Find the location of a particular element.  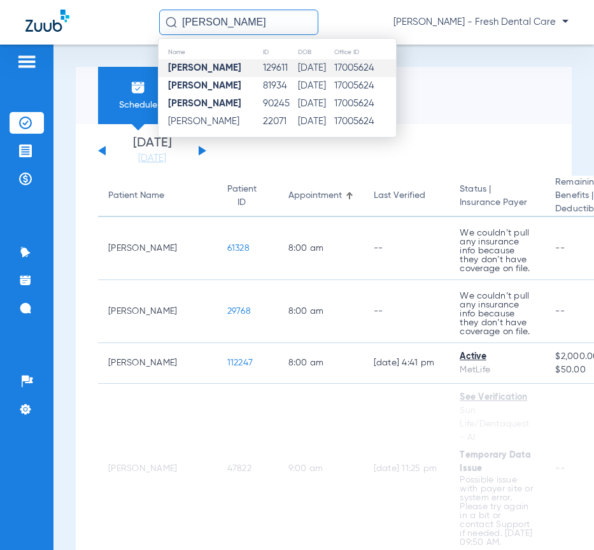

span: Schedule is located at coordinates (137, 105).